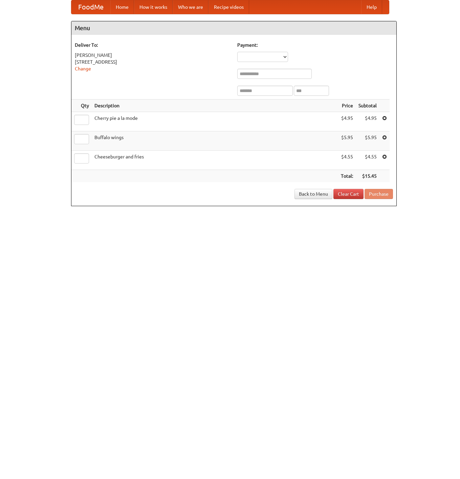 The width and height of the screenshot is (460, 479). Describe the element at coordinates (347, 106) in the screenshot. I see `th: Price` at that location.